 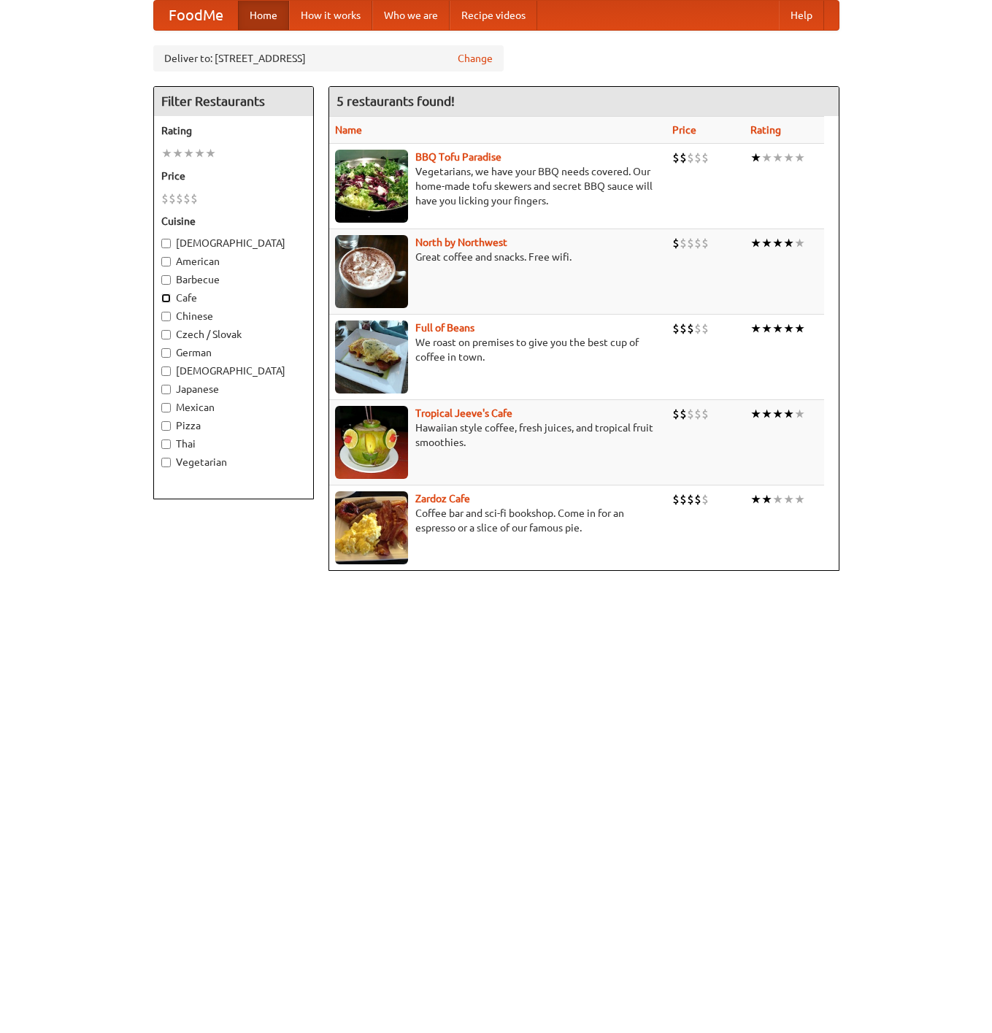 I want to click on a: Change, so click(x=475, y=58).